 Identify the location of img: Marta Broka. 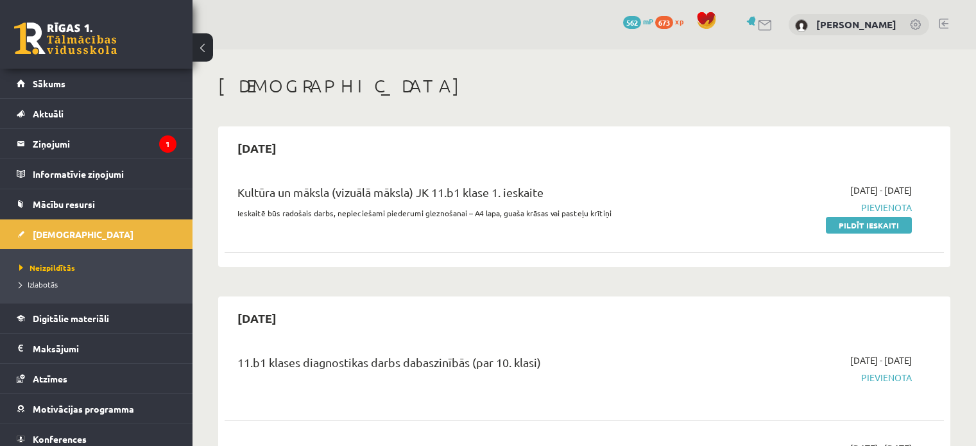
(801, 26).